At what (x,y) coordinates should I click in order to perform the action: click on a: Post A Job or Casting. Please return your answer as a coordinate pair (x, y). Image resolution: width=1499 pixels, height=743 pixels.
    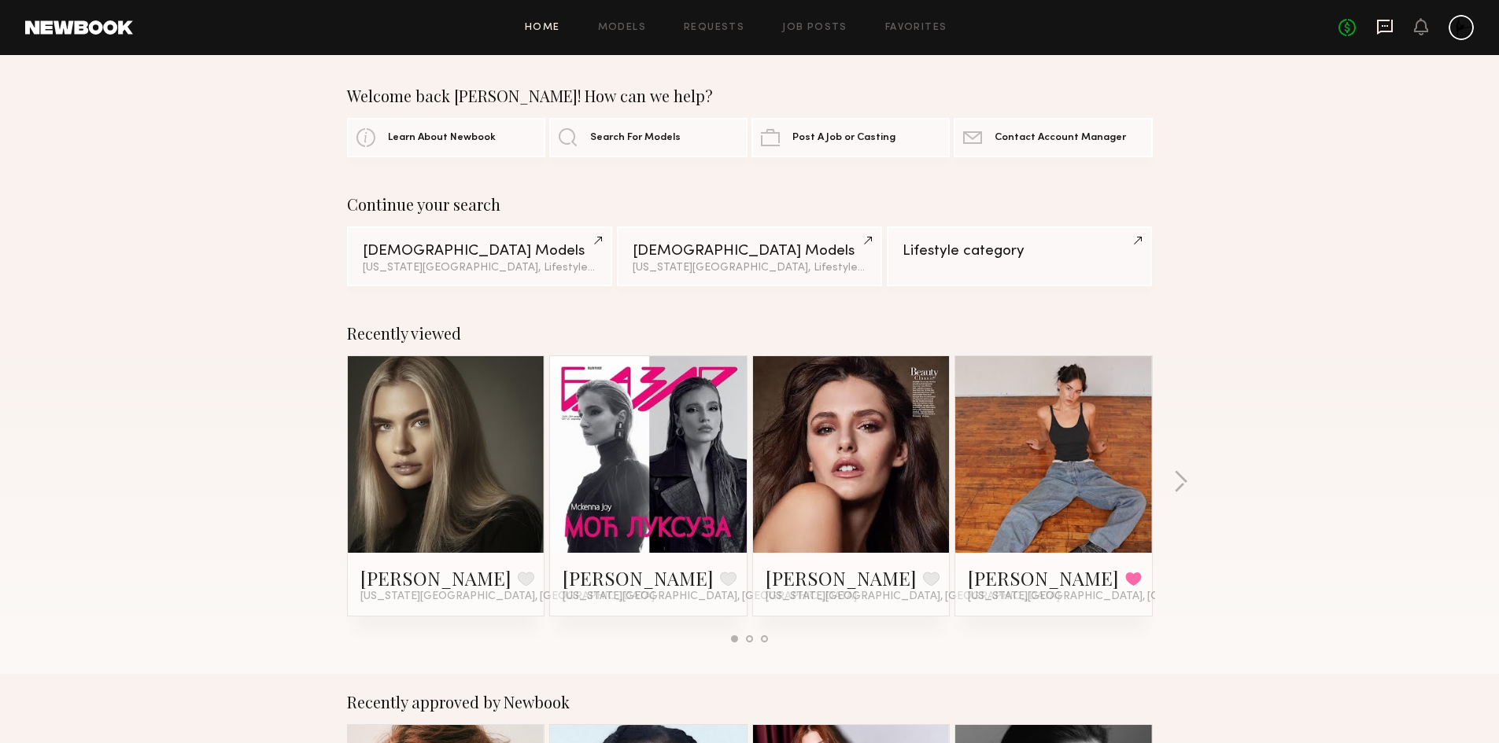
    Looking at the image, I should click on (850, 138).